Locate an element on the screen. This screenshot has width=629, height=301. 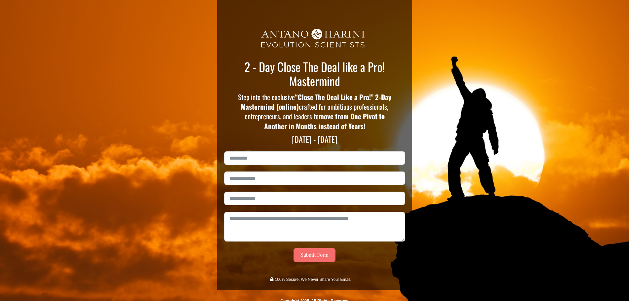
p: 2 - Day Close The Deal like a Pro! Mastermind is located at coordinates (315, 74).